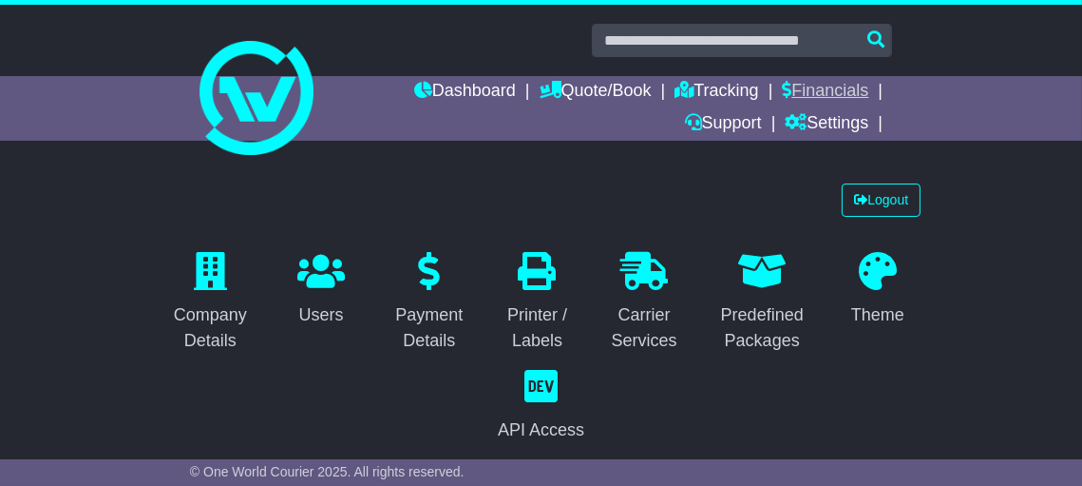 The height and width of the screenshot is (486, 1082). Describe the element at coordinates (327, 471) in the screenshot. I see `span: © One World Courier 2025. All rights reserved.` at that location.